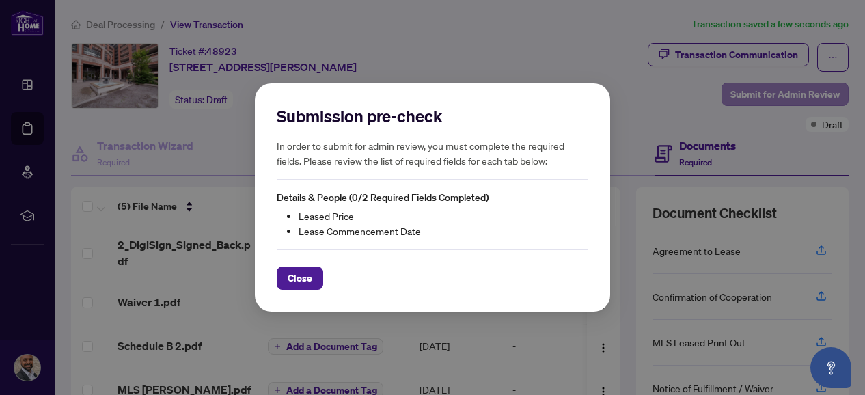 The width and height of the screenshot is (865, 395). Describe the element at coordinates (443, 216) in the screenshot. I see `li: Leased Price` at that location.